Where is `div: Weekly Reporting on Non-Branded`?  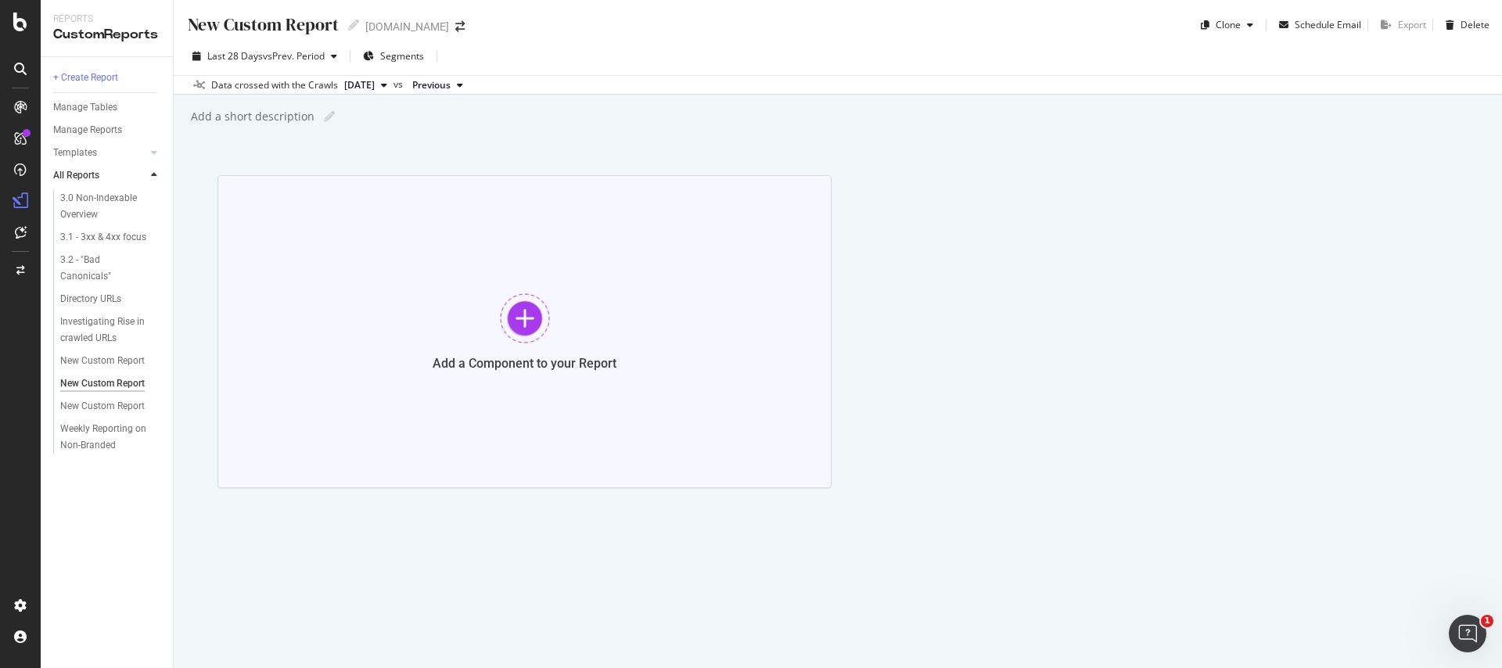
div: Weekly Reporting on Non-Branded is located at coordinates (106, 437).